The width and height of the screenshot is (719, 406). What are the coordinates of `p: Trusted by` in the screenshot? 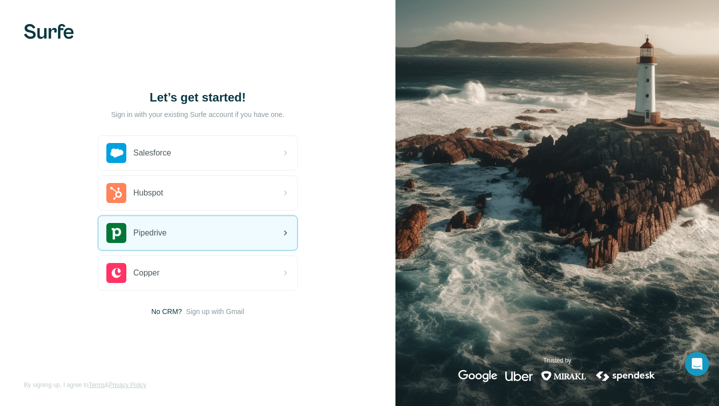 It's located at (558, 360).